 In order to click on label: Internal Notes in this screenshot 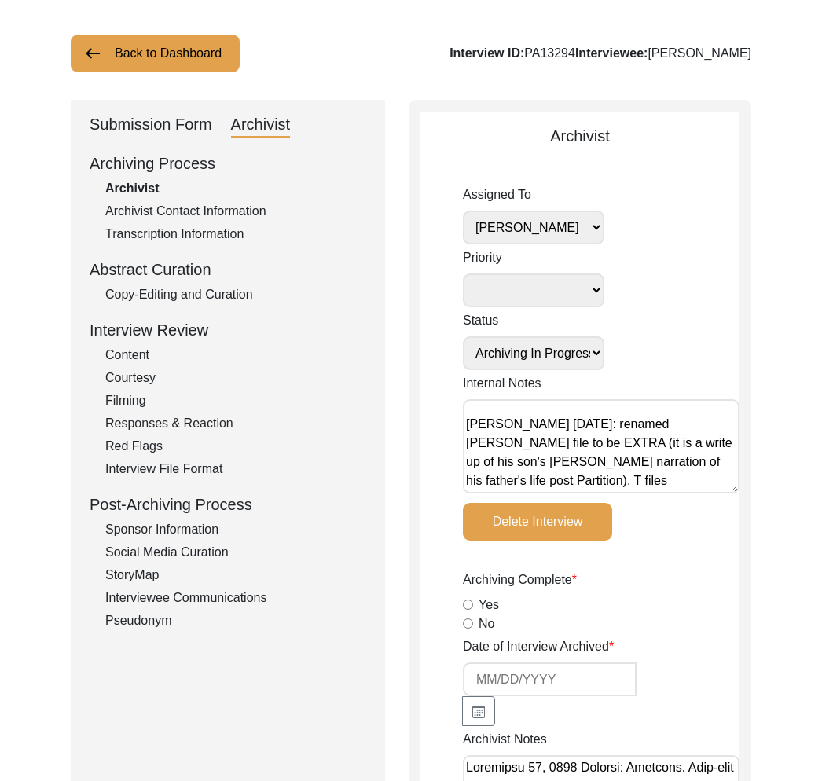, I will do `click(502, 384)`.